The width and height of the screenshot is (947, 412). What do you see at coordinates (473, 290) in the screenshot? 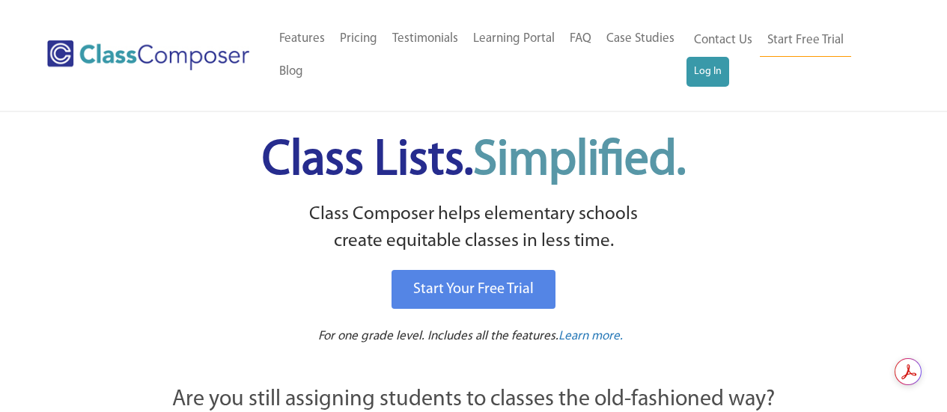
I see `span: Start Your Free Trial` at bounding box center [473, 290].